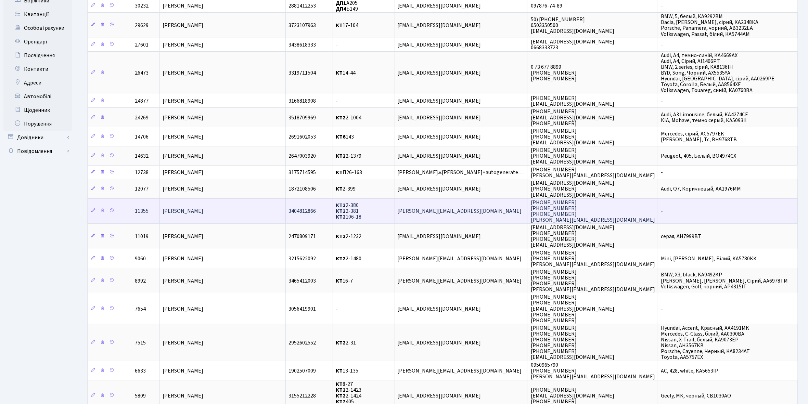 The height and width of the screenshot is (404, 808). What do you see at coordinates (142, 118) in the screenshot?
I see `span: 24269` at bounding box center [142, 118].